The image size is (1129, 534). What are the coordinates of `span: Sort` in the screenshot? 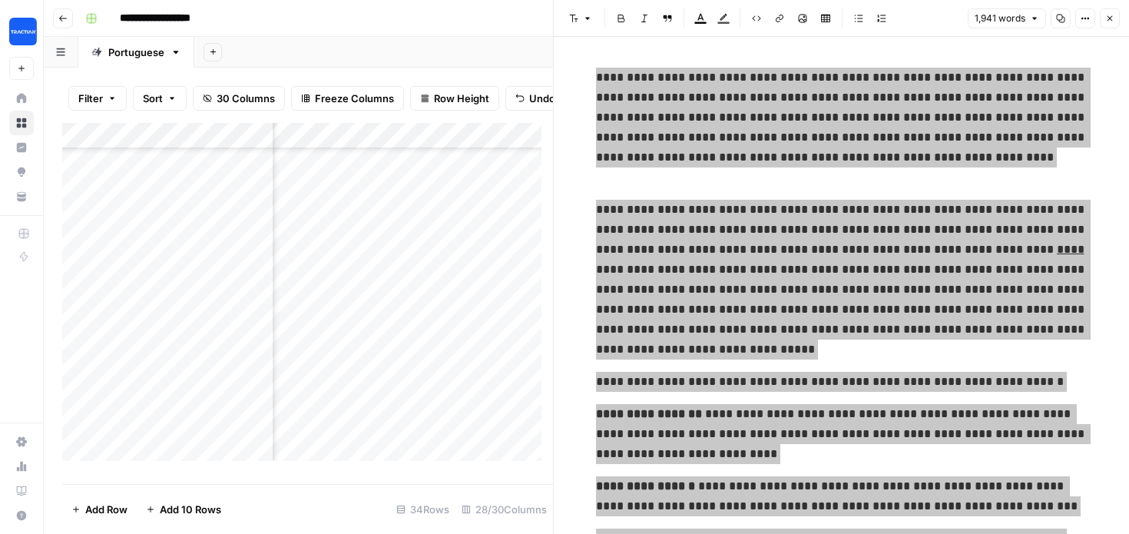 It's located at (153, 98).